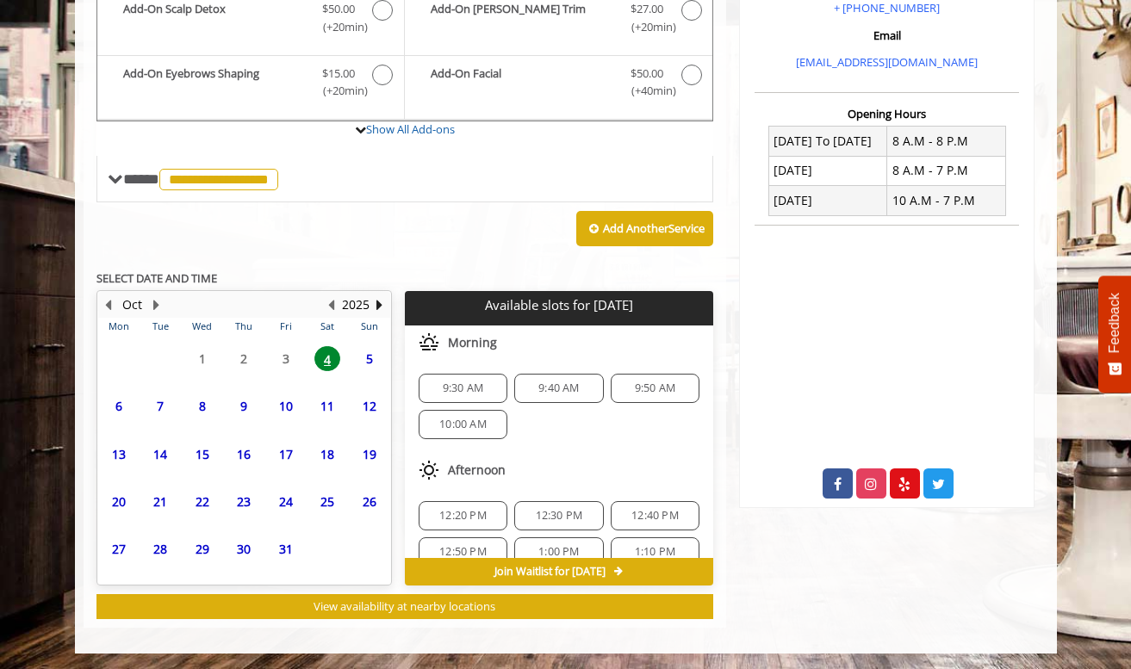  Describe the element at coordinates (119, 326) in the screenshot. I see `th: Mon` at that location.